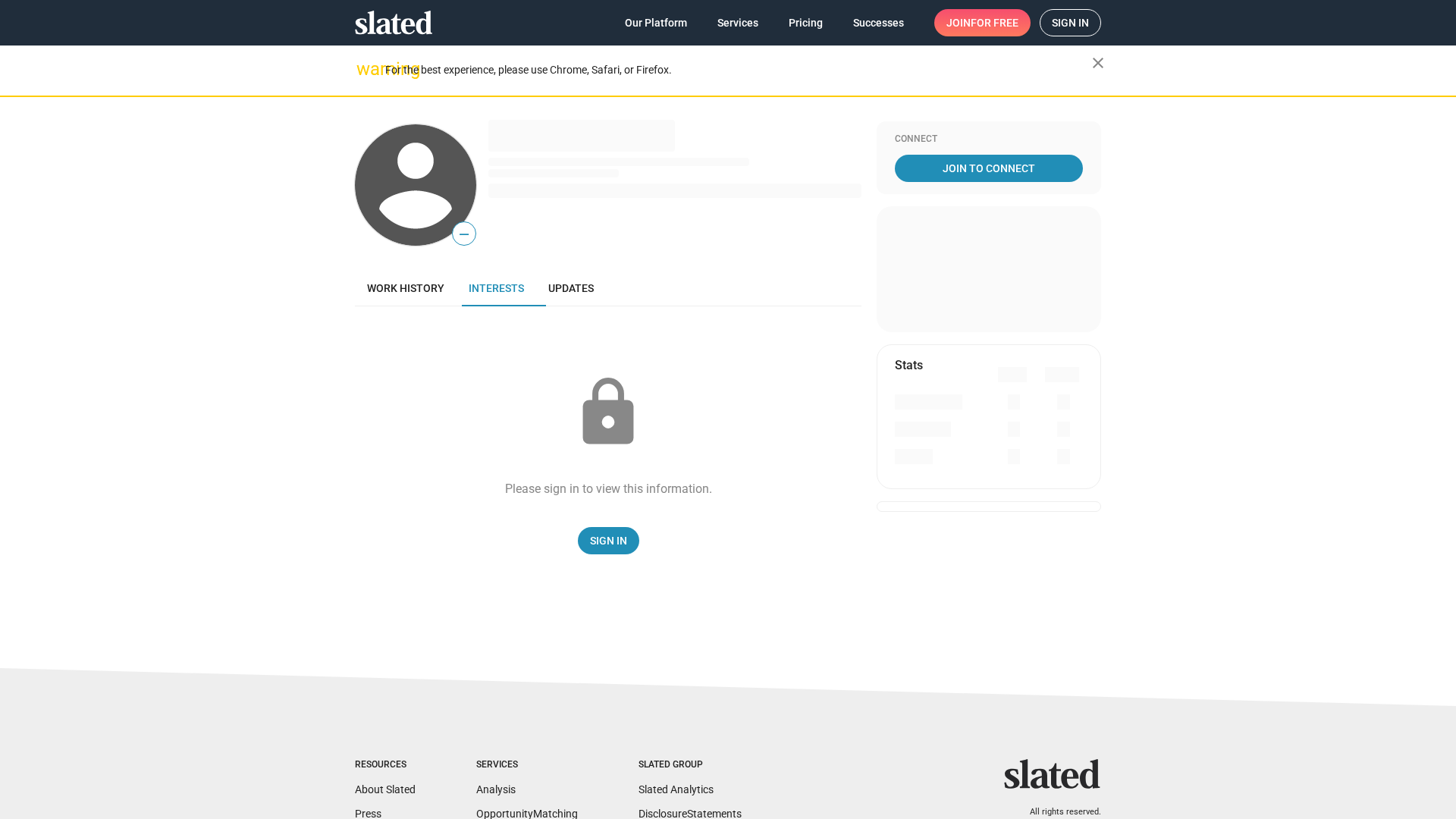 The height and width of the screenshot is (819, 1456). Describe the element at coordinates (690, 765) in the screenshot. I see `div: Slated Group` at that location.